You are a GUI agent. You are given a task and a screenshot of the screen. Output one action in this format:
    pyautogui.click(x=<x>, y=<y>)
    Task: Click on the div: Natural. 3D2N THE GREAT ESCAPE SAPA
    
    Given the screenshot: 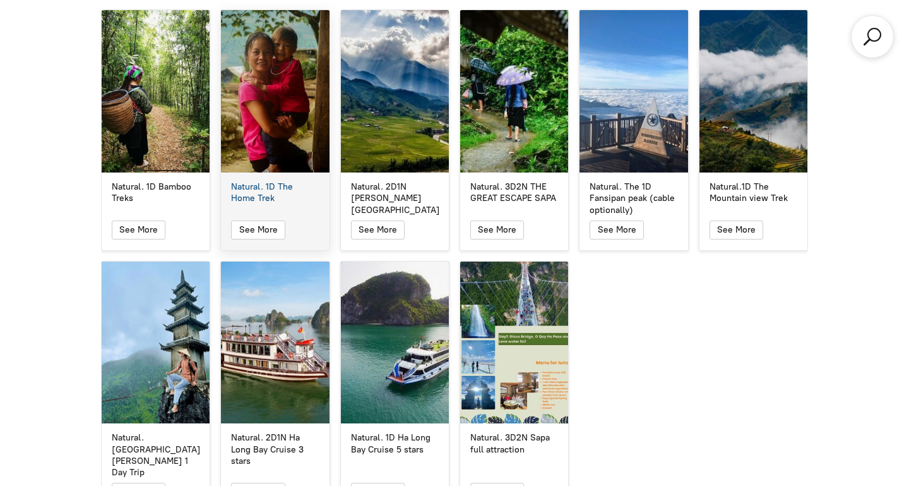 What is the action you would take?
    pyautogui.click(x=514, y=193)
    